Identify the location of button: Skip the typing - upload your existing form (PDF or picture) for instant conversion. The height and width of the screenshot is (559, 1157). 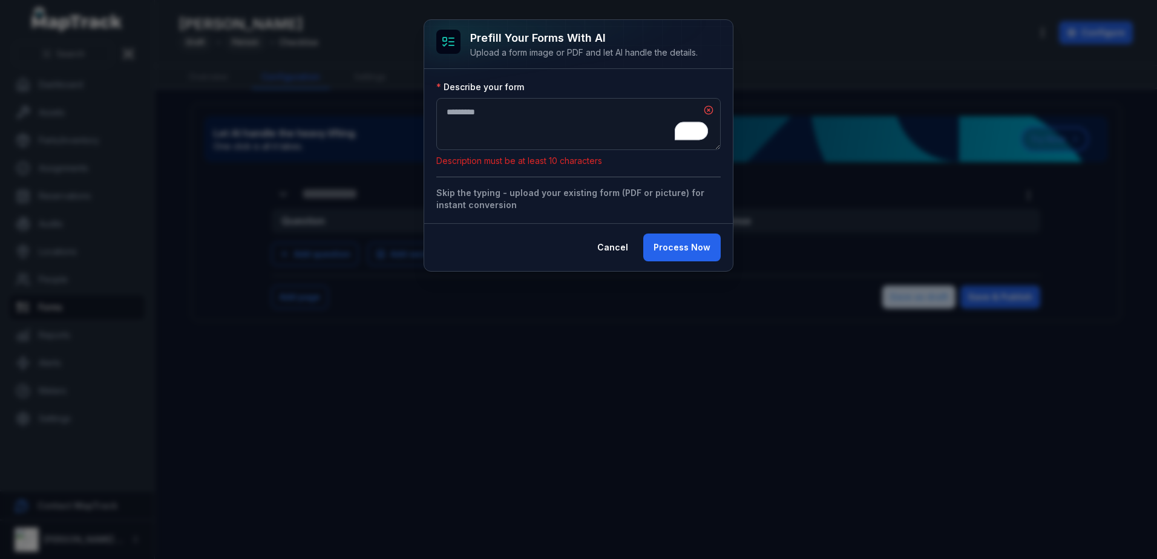
(579, 199).